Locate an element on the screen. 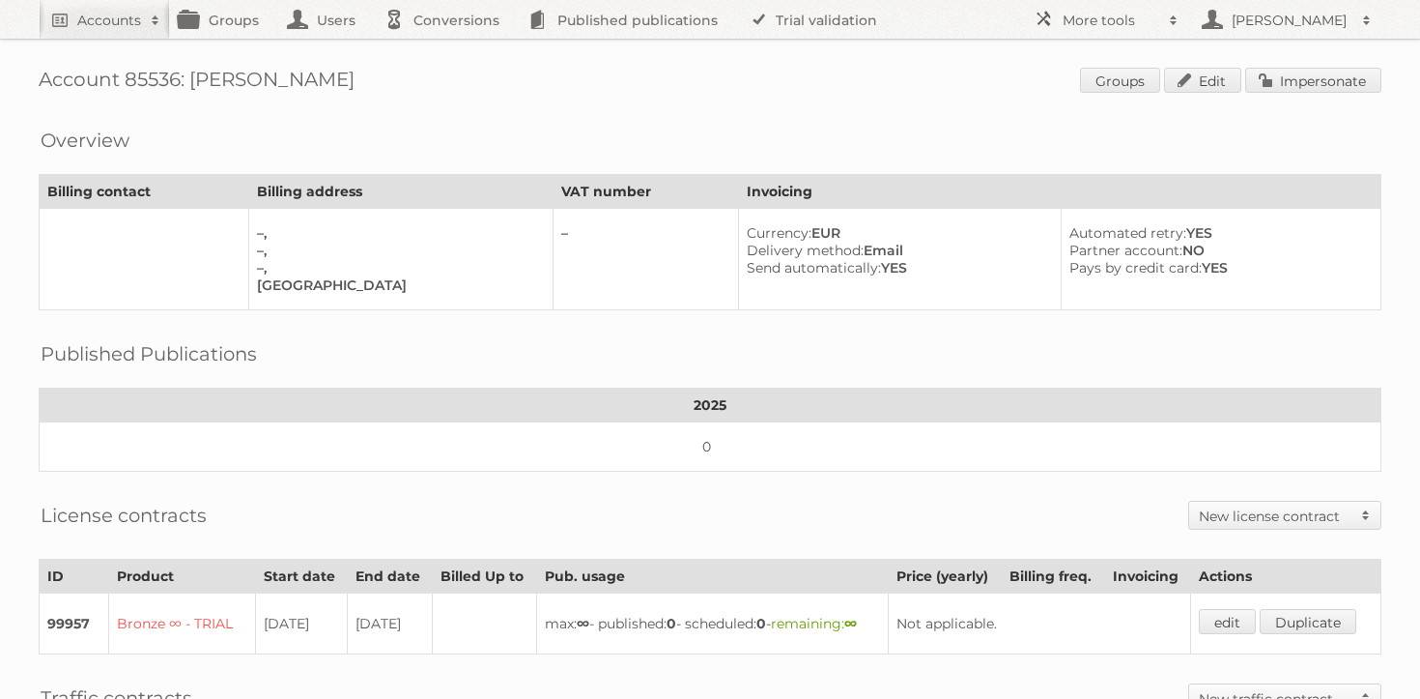 This screenshot has height=699, width=1420. div: Email is located at coordinates (896, 250).